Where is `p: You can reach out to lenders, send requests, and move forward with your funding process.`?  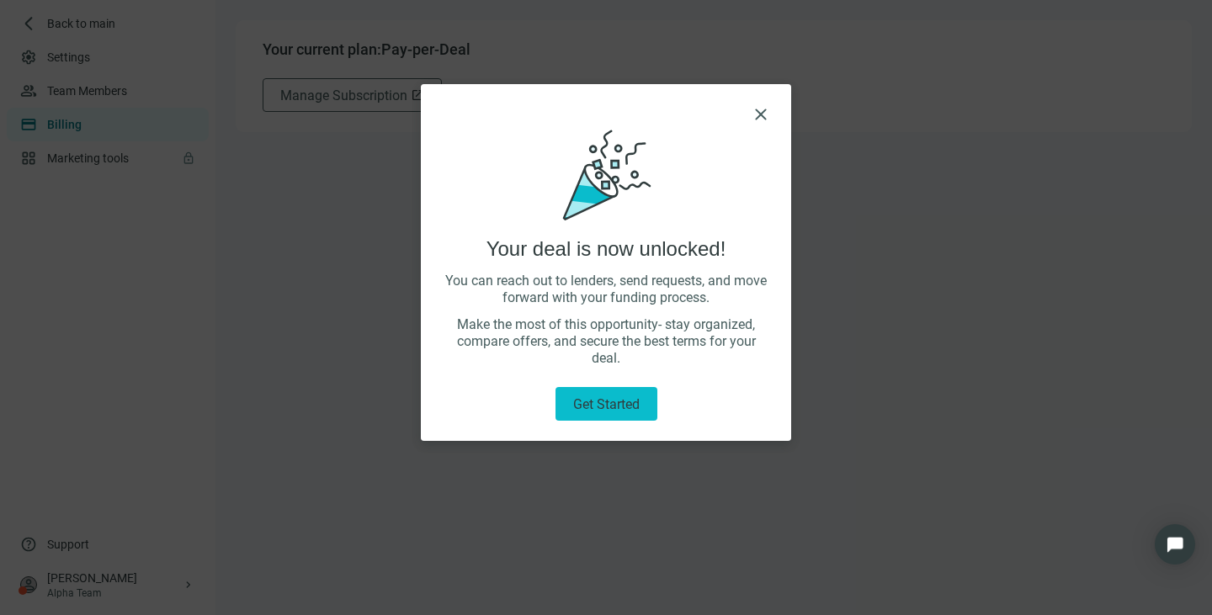
p: You can reach out to lenders, send requests, and move forward with your funding process. is located at coordinates (606, 290).